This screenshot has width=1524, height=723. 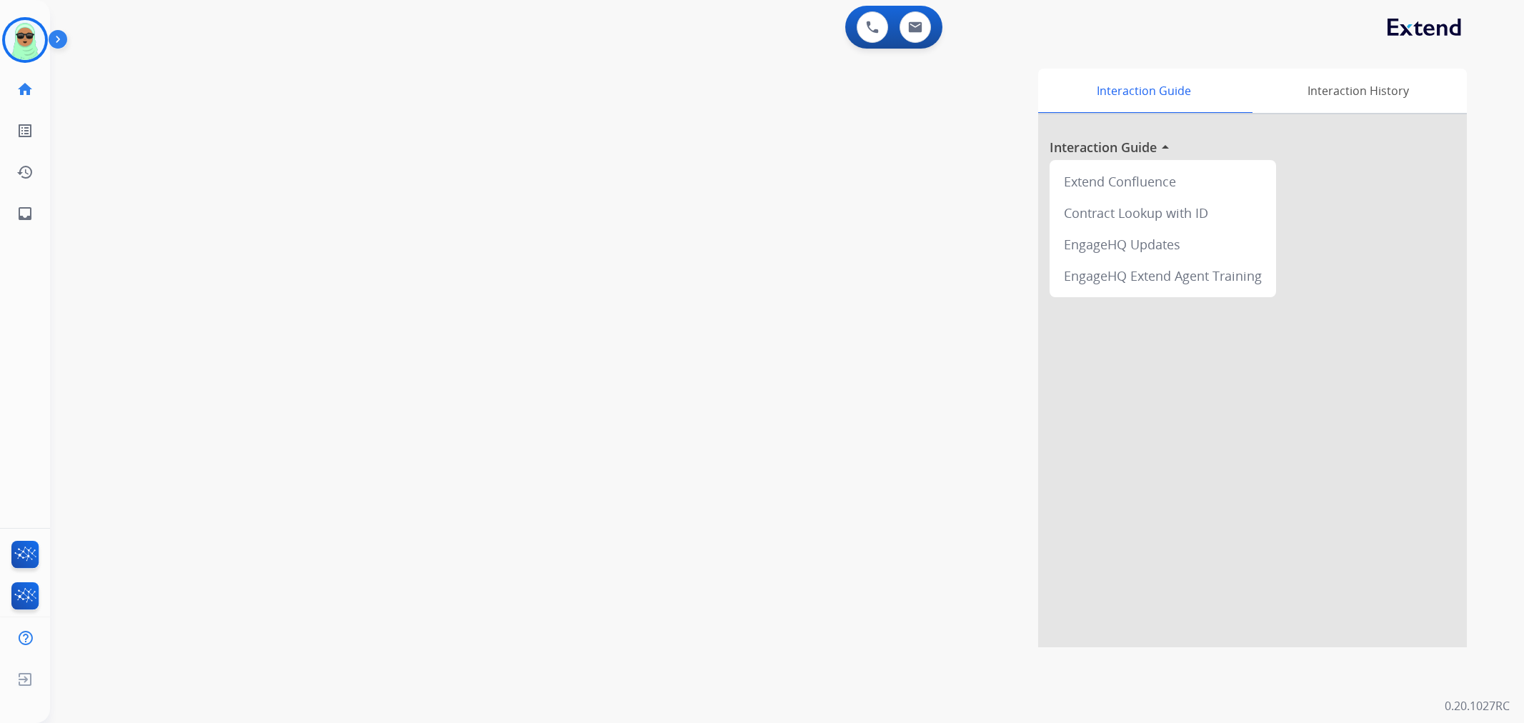 What do you see at coordinates (25, 89) in the screenshot?
I see `mat-icon: home` at bounding box center [25, 89].